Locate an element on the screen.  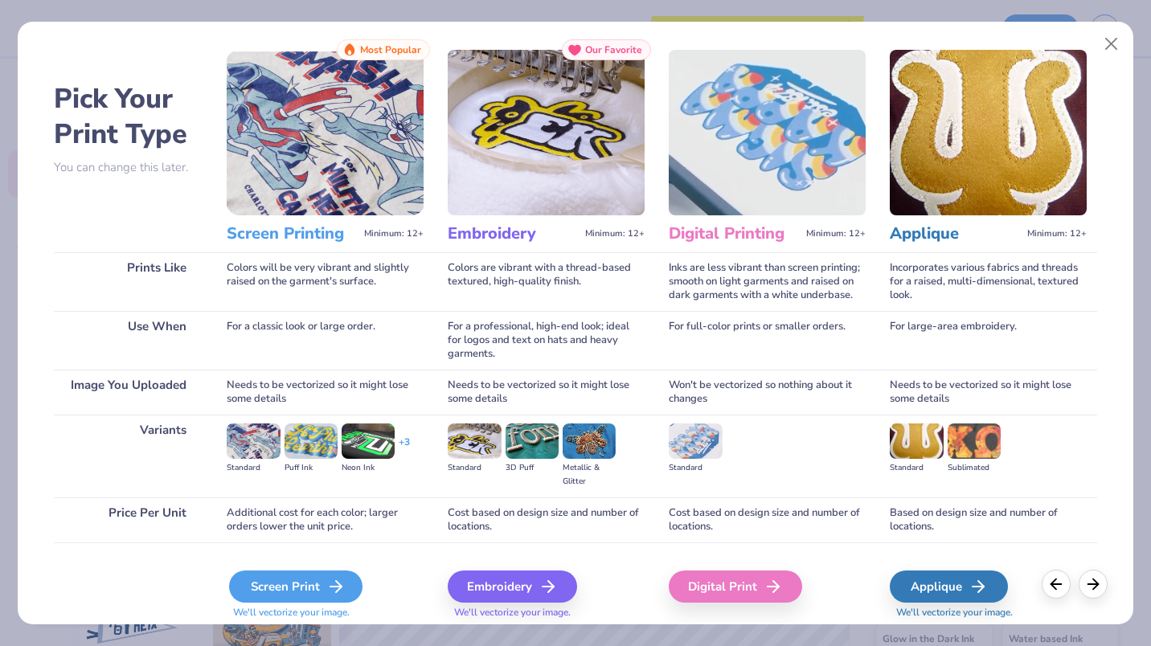
div: For full-color prints or smaller orders. is located at coordinates (767, 340).